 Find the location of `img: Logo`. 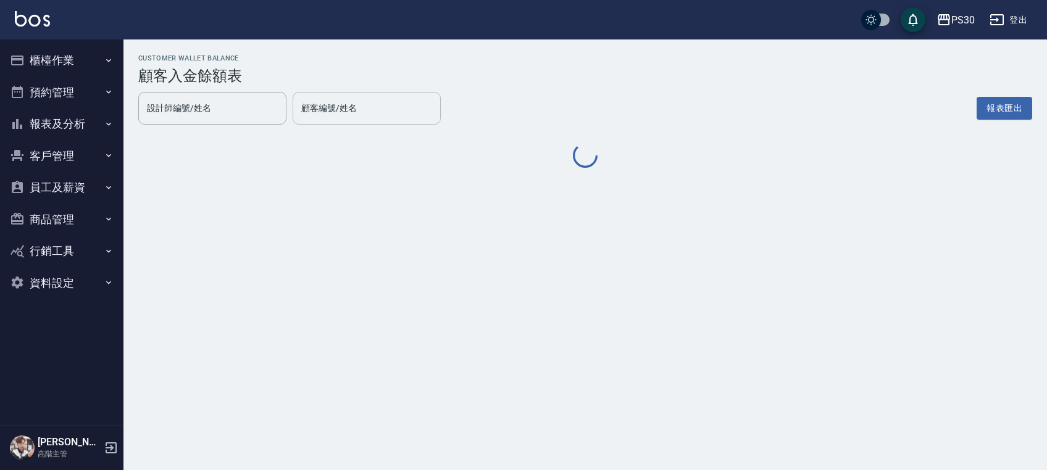

img: Logo is located at coordinates (32, 19).